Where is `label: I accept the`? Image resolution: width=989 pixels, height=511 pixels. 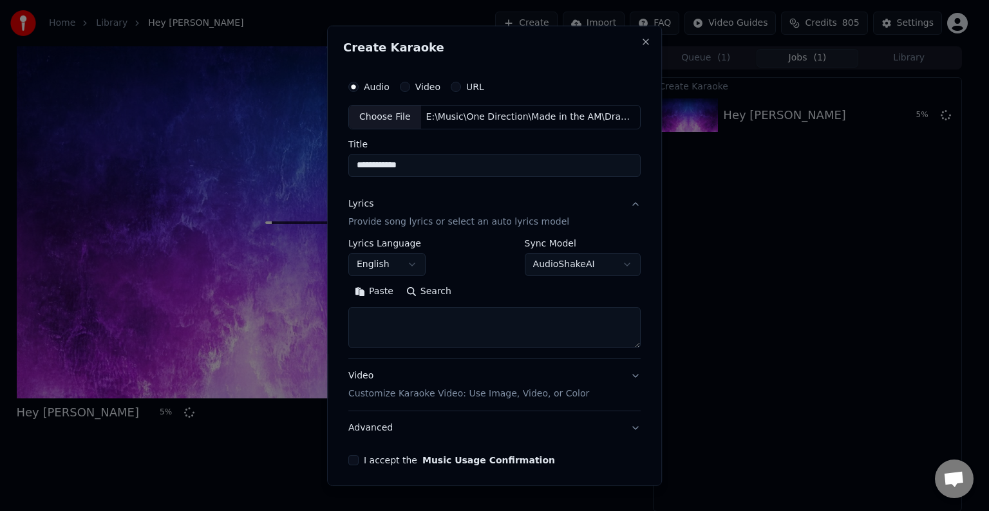 label: I accept the is located at coordinates (459, 460).